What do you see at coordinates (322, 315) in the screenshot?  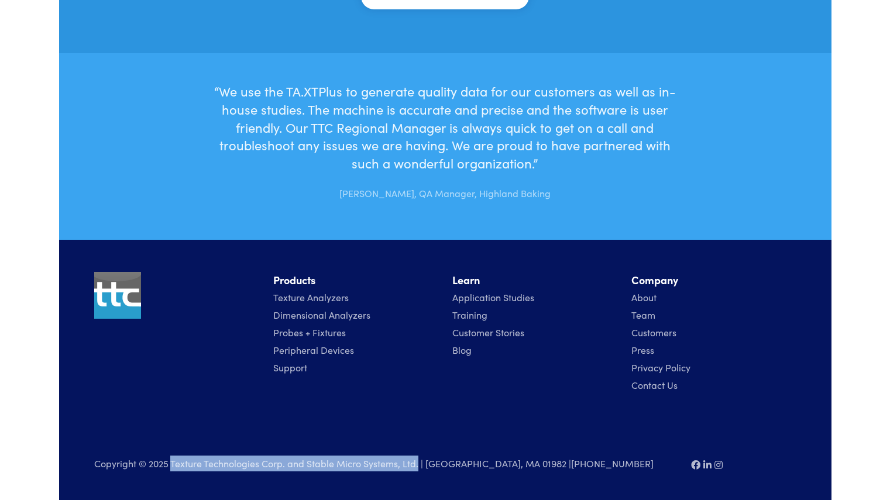 I see `a: Dimensional Analyzers` at bounding box center [322, 315].